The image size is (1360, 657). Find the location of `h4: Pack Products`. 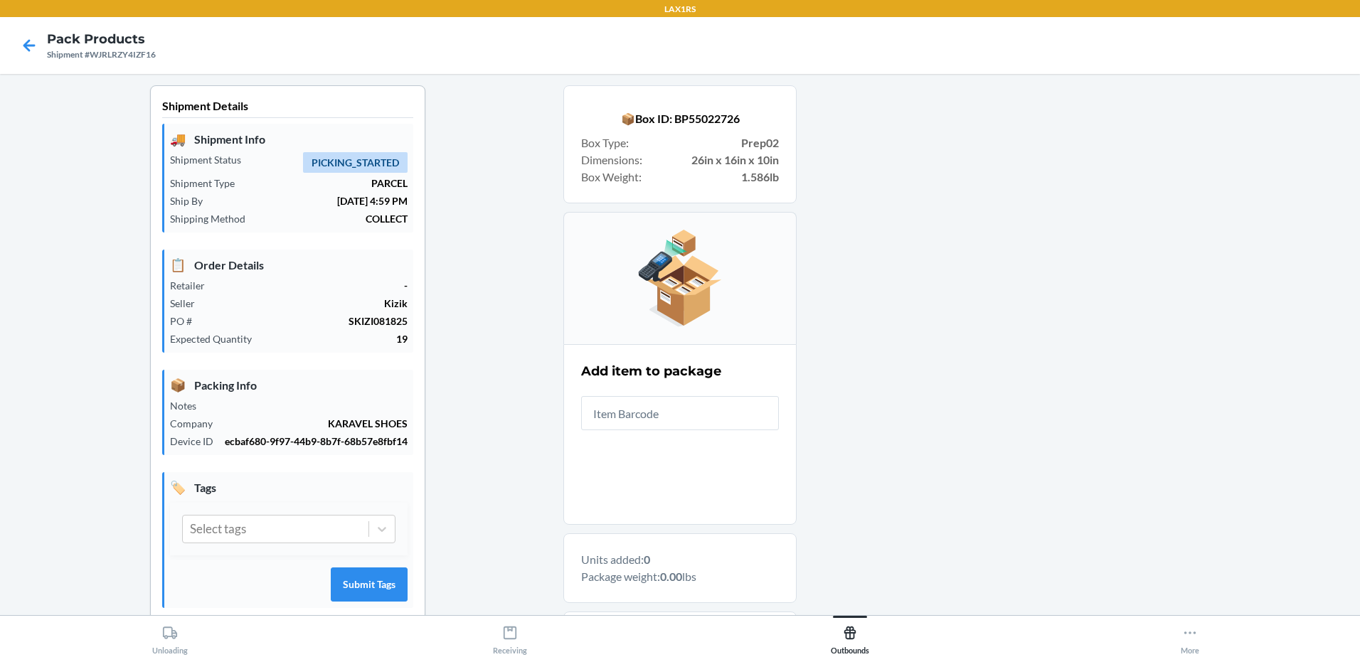

h4: Pack Products is located at coordinates (101, 39).